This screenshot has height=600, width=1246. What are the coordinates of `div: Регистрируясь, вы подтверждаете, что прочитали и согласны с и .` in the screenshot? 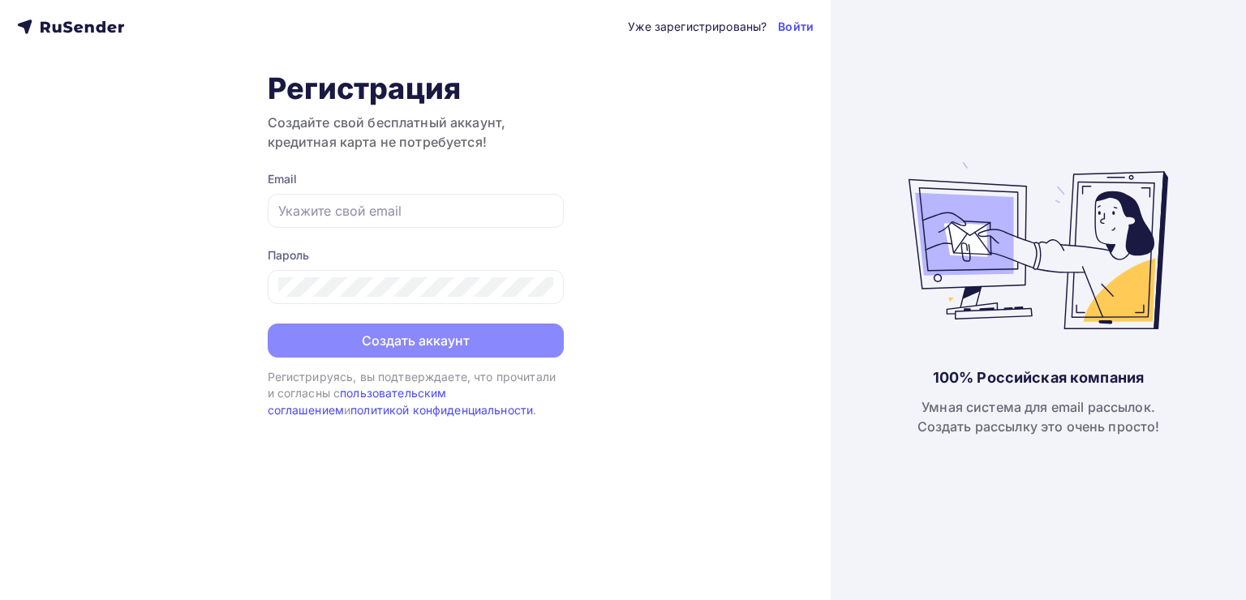 It's located at (415, 393).